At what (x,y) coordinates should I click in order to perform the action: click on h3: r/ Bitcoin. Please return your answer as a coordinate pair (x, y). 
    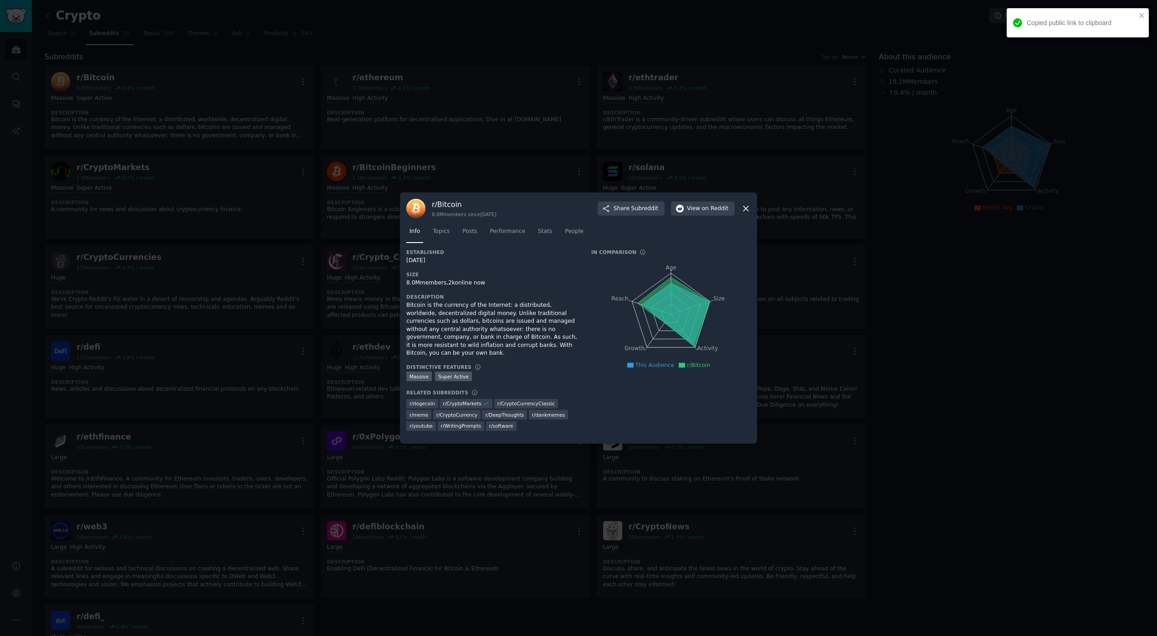
    Looking at the image, I should click on (464, 204).